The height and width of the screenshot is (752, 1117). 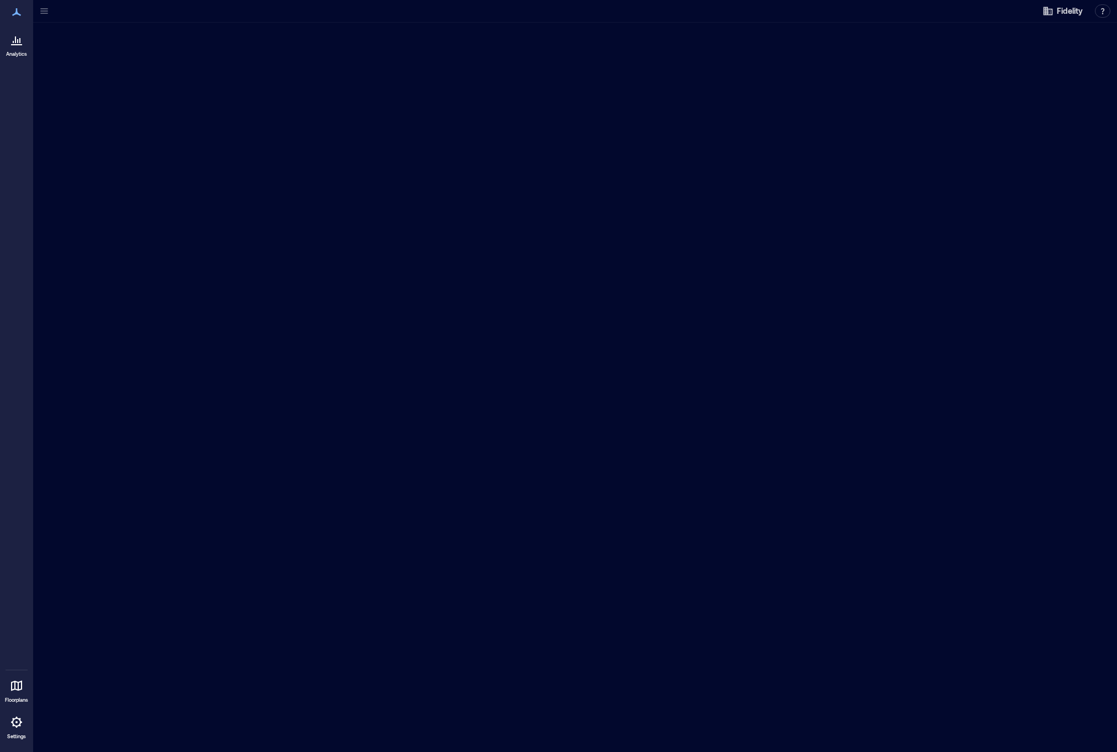 I want to click on p: Analytics, so click(x=17, y=54).